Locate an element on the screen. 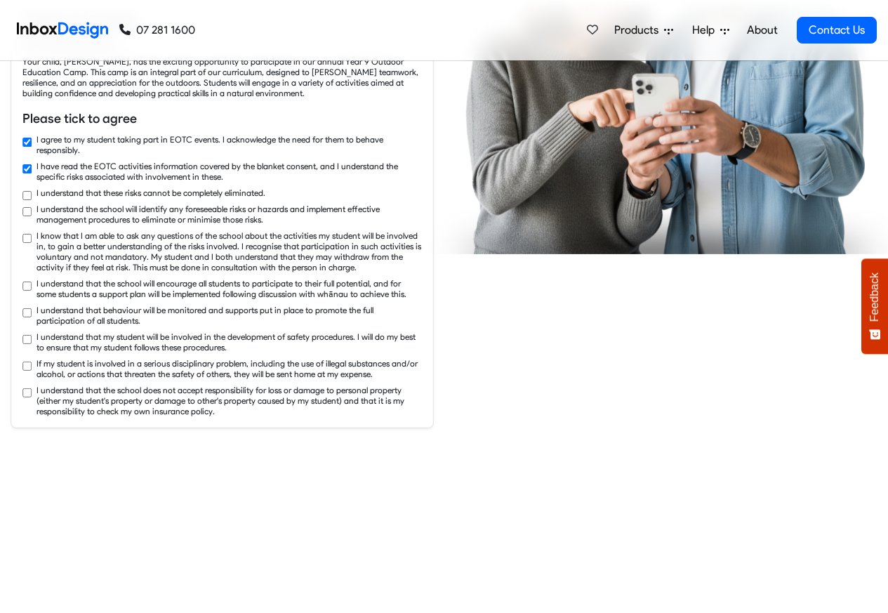 The height and width of the screenshot is (613, 888). label: I understand that the school will encourage all students to participate to their full potential, ... is located at coordinates (229, 288).